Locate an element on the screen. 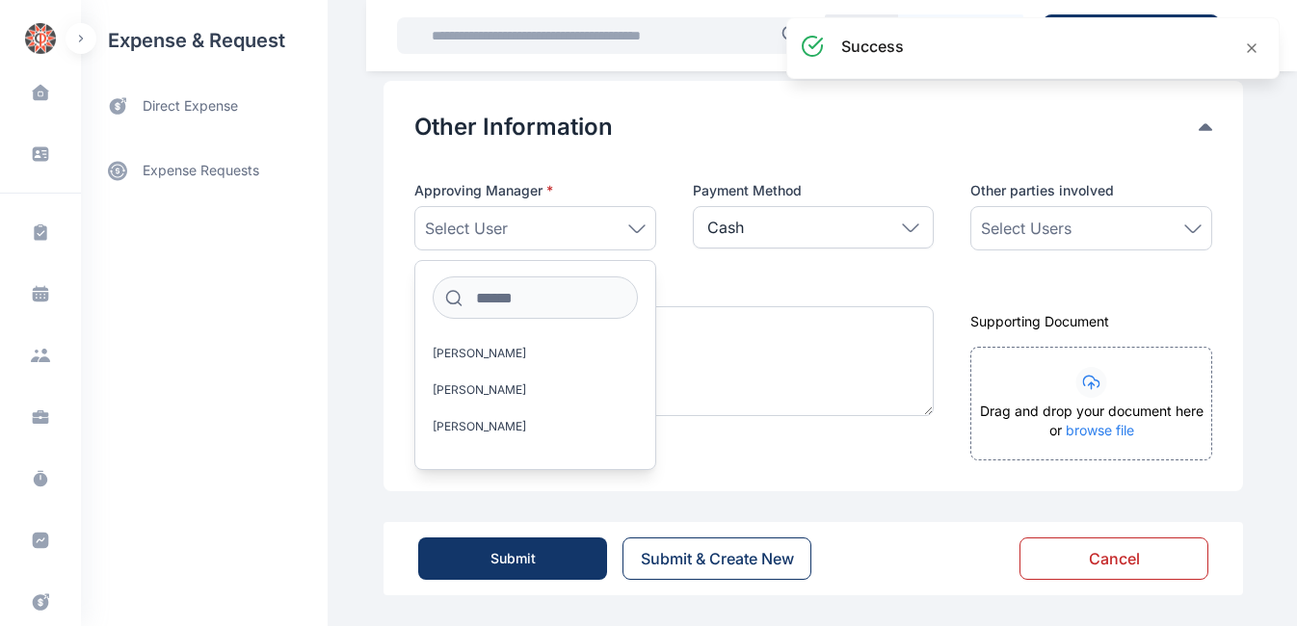 This screenshot has height=626, width=1297. h3: success is located at coordinates (872, 46).